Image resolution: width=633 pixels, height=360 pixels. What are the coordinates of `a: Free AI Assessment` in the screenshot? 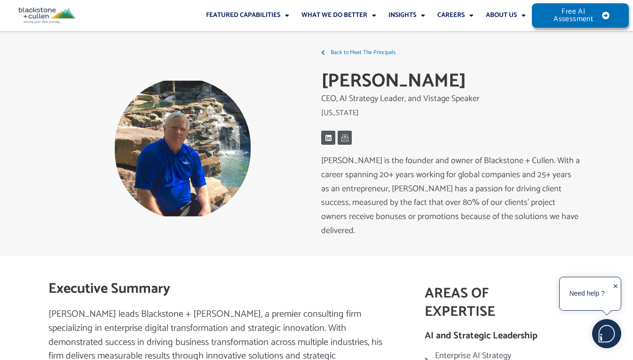 It's located at (580, 16).